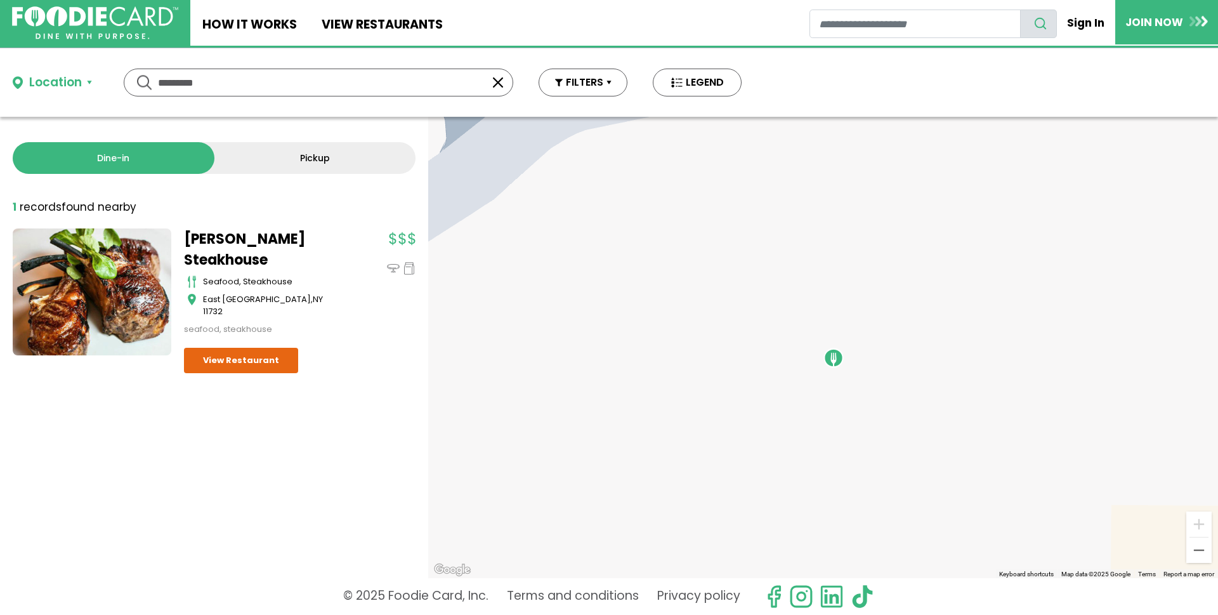 The width and height of the screenshot is (1218, 615). I want to click on span: records, so click(41, 207).